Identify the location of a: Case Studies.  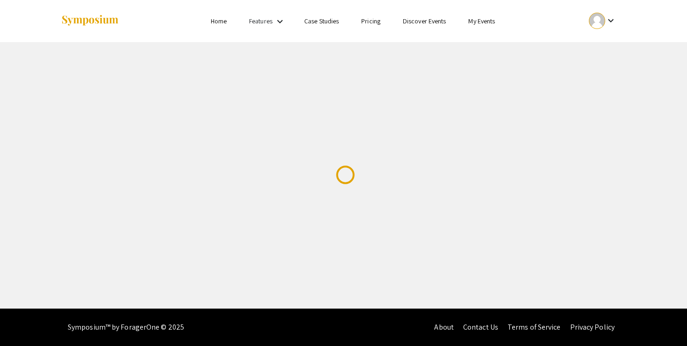
(321, 21).